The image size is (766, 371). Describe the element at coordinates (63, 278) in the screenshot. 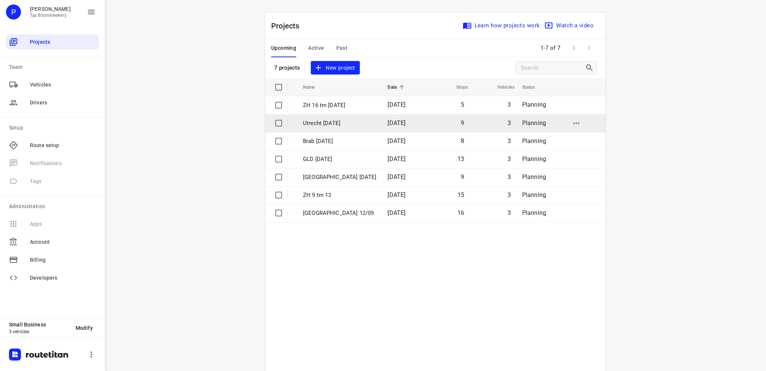

I see `span: Developers` at that location.